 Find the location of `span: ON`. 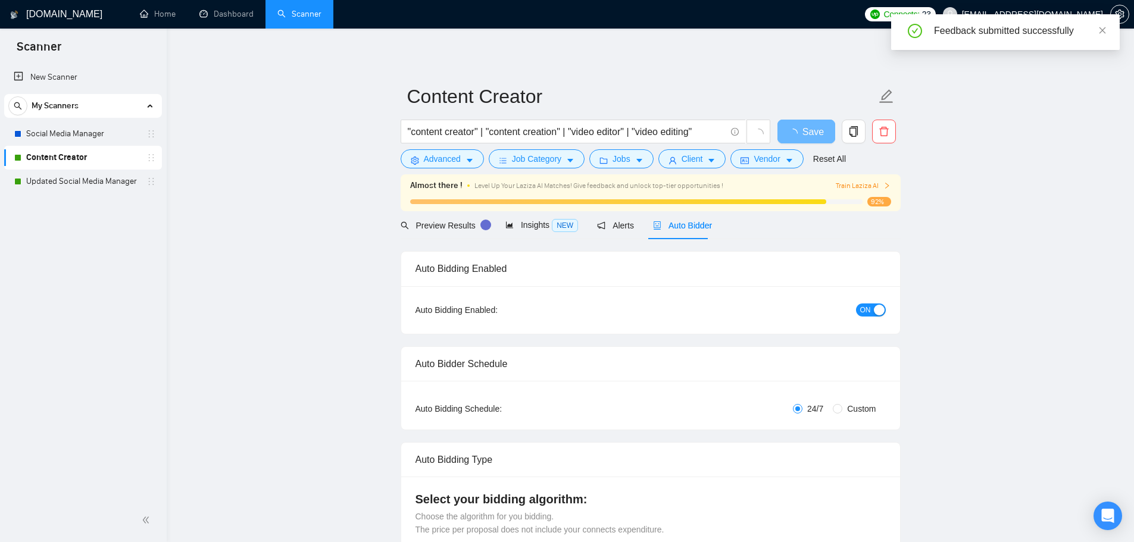

span: ON is located at coordinates (865, 310).